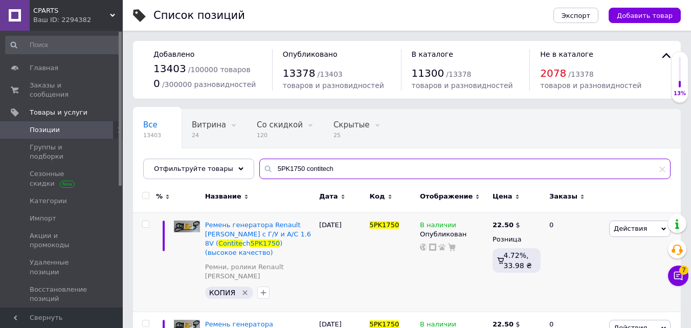 This screenshot has width=691, height=328. I want to click on span: Скрытые, so click(351, 125).